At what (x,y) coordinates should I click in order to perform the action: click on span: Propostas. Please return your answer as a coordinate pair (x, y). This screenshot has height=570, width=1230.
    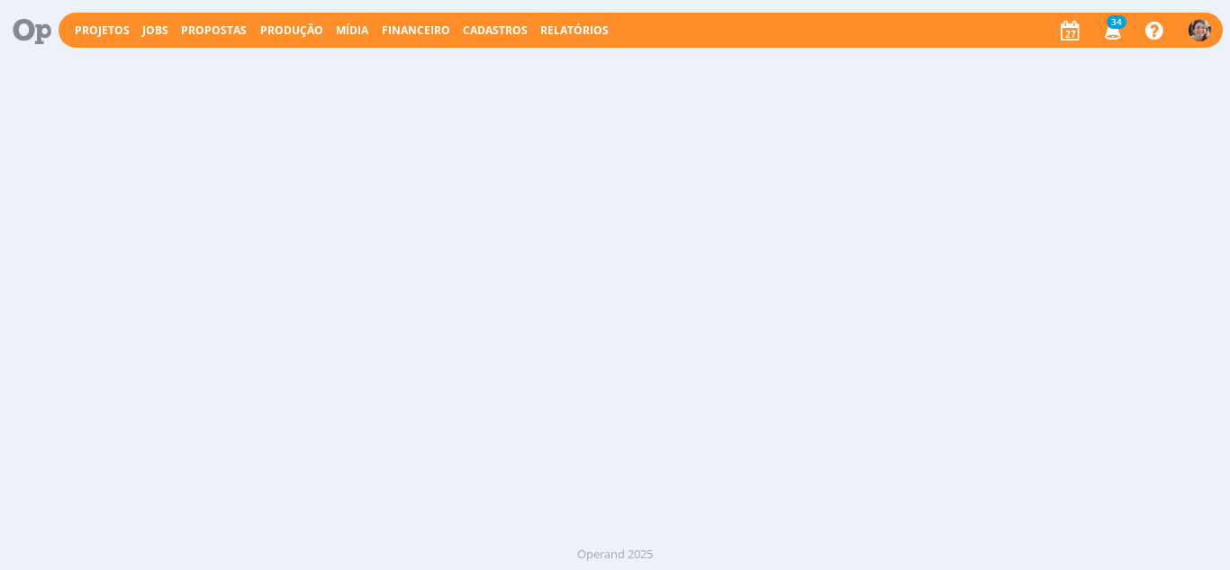
    Looking at the image, I should click on (213, 30).